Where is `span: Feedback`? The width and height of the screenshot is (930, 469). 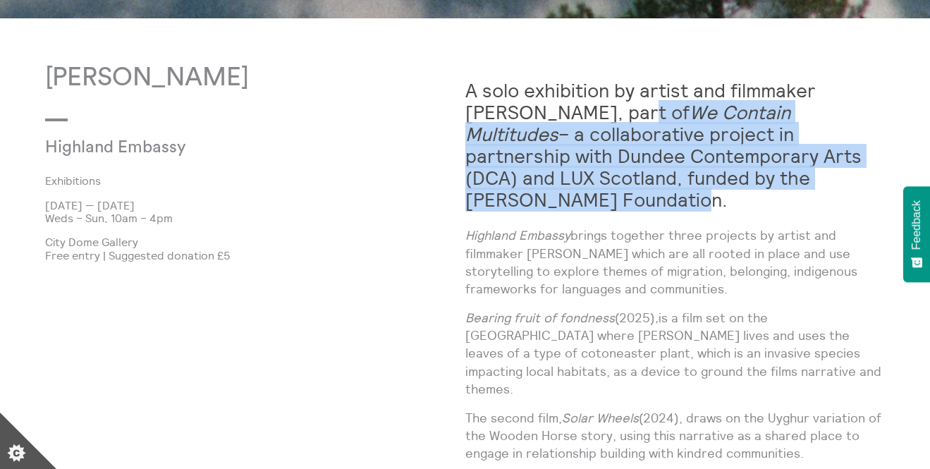
span: Feedback is located at coordinates (917, 225).